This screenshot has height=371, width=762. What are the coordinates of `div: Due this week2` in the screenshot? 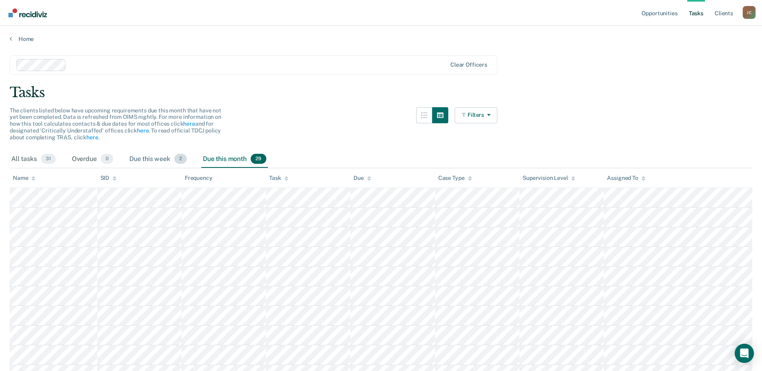 It's located at (158, 159).